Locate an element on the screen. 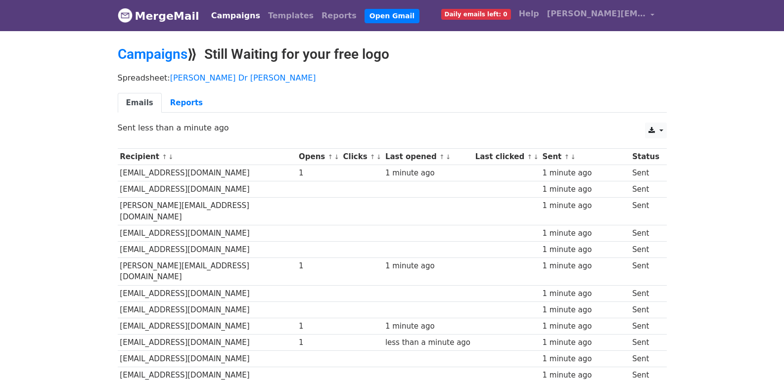 The image size is (784, 382). a: MergeMail is located at coordinates (158, 16).